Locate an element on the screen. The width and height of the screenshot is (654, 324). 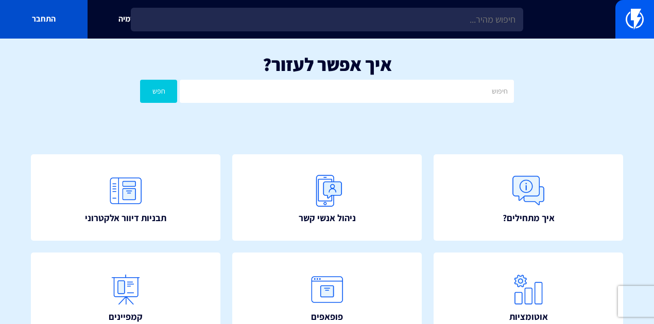
span: קמפיינים is located at coordinates (126, 317).